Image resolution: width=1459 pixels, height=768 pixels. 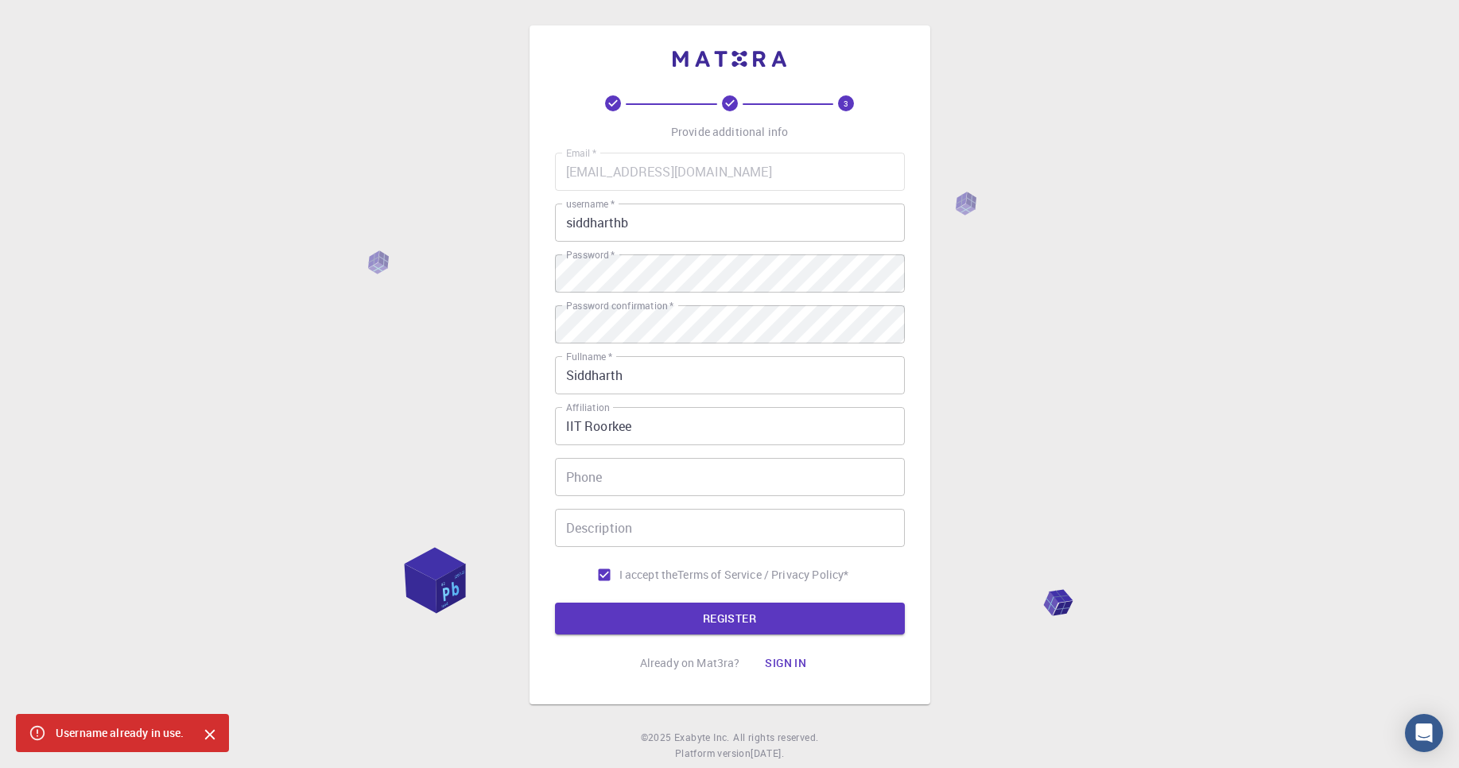 I want to click on div: Open Intercom Messenger, so click(x=1424, y=733).